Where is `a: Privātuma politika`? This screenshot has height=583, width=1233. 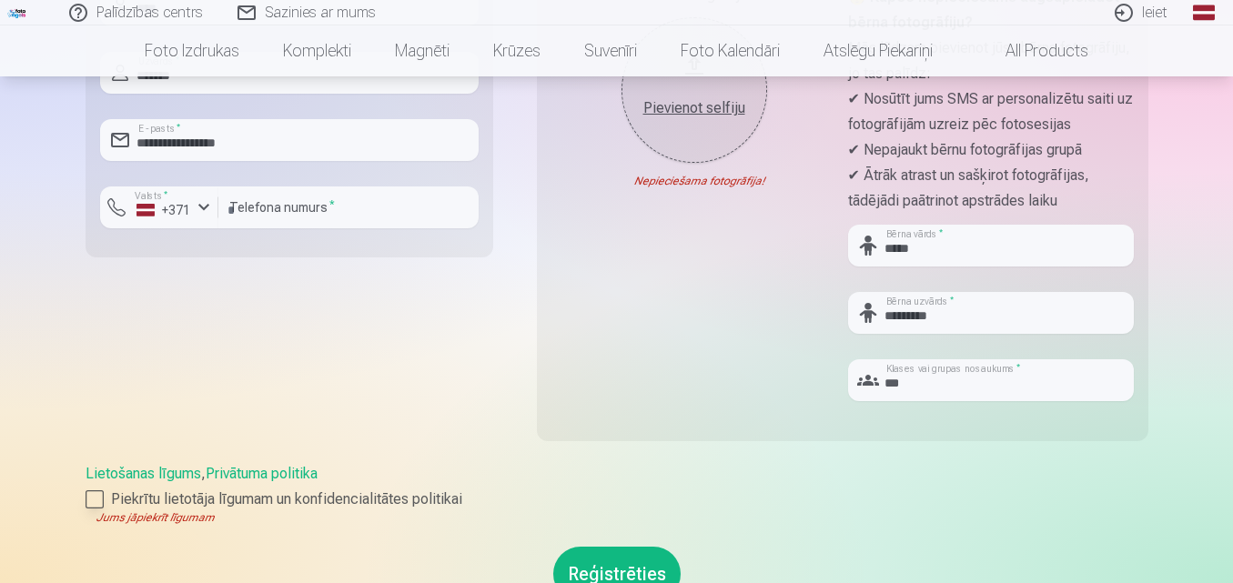 a: Privātuma politika is located at coordinates (261, 473).